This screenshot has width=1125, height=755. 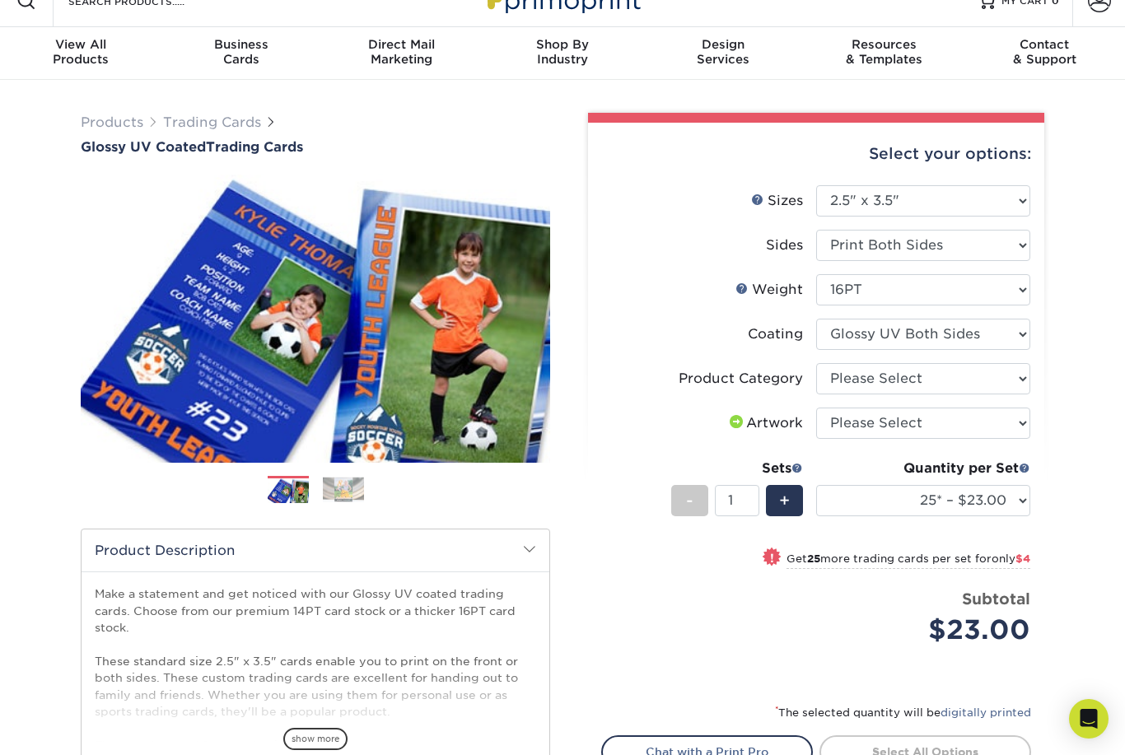 I want to click on a: digitally printed, so click(x=986, y=712).